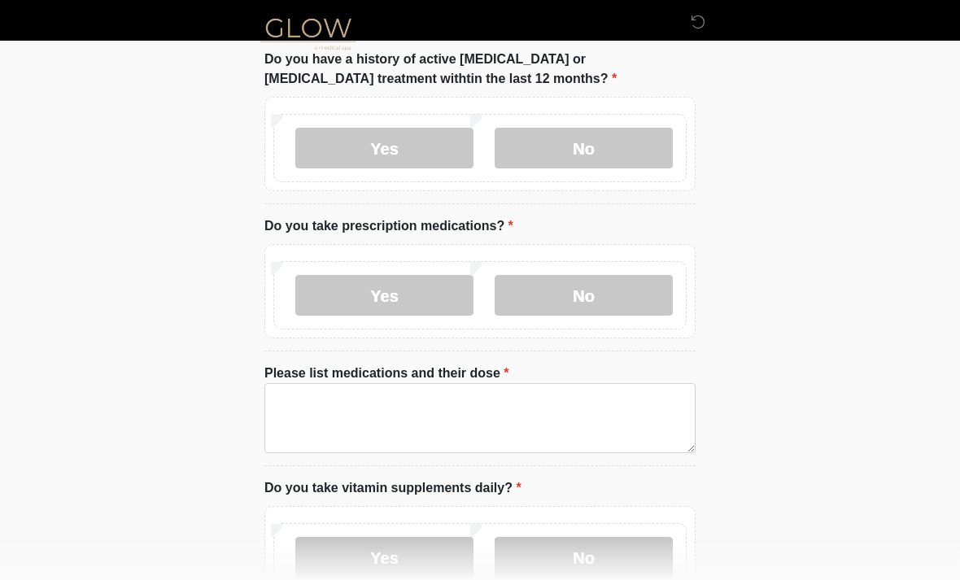  Describe the element at coordinates (308, 33) in the screenshot. I see `img: Glow Medical Spa Logo` at that location.